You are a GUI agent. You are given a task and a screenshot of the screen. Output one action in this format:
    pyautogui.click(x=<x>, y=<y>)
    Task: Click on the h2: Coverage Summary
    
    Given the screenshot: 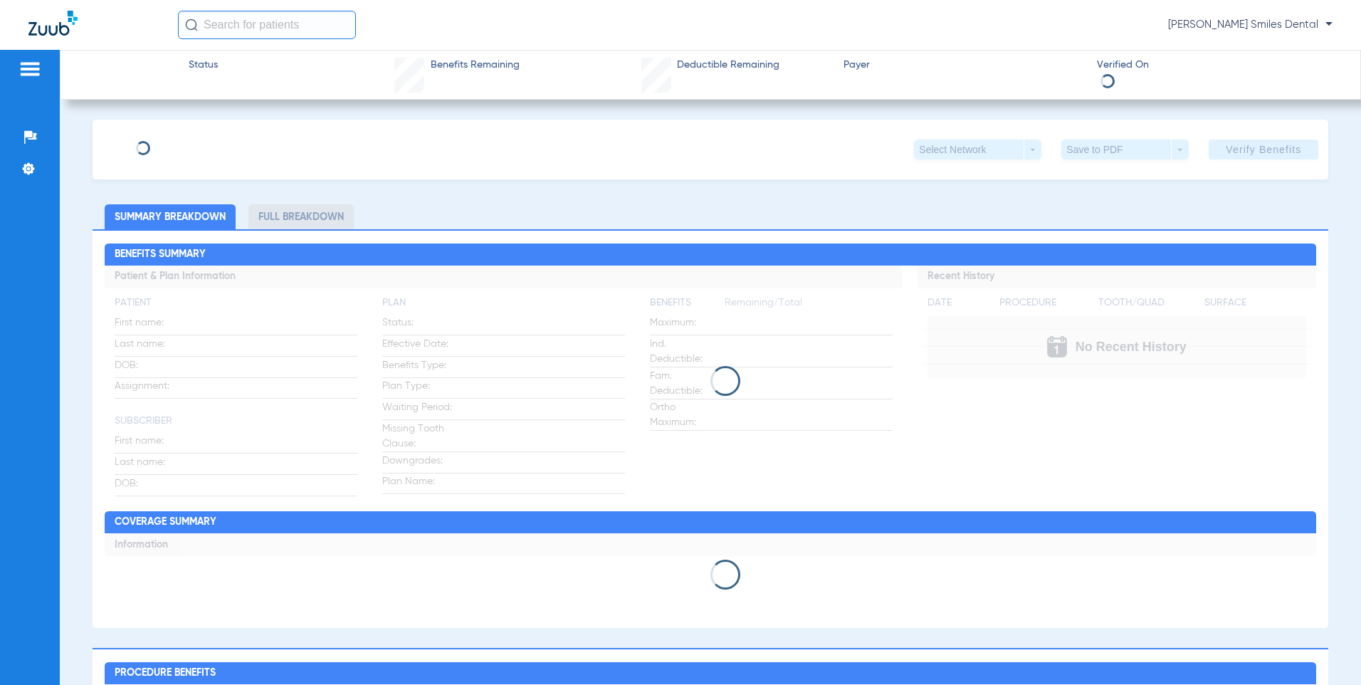 What is the action you would take?
    pyautogui.click(x=711, y=523)
    